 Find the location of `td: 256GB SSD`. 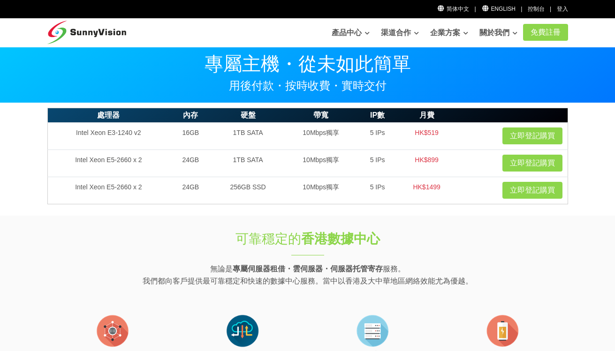

td: 256GB SSD is located at coordinates (248, 191).